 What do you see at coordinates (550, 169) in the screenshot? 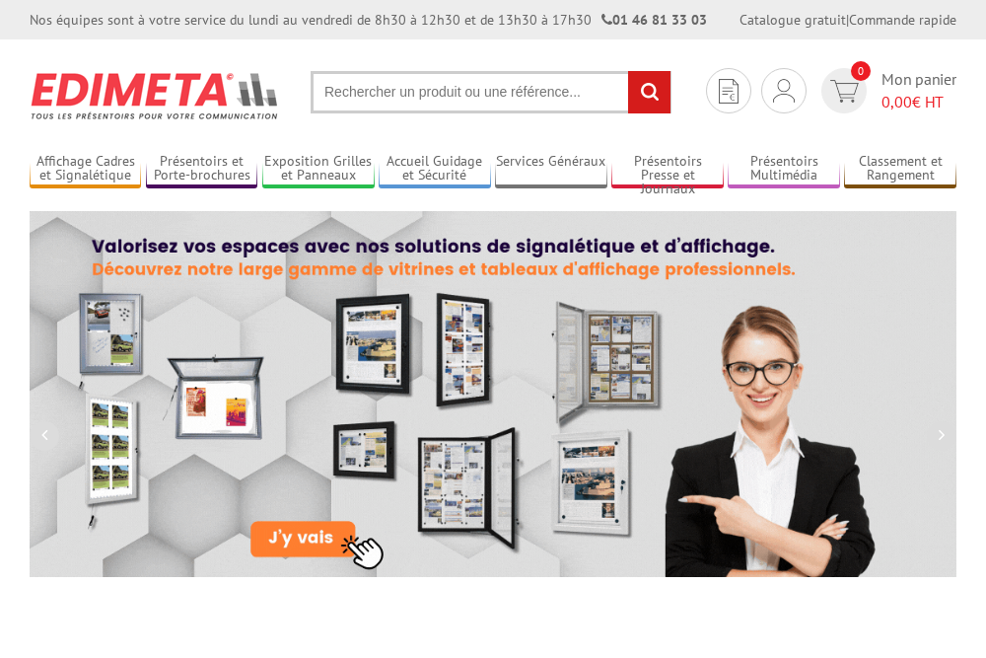
I see `a: Services Généraux` at bounding box center [550, 169].